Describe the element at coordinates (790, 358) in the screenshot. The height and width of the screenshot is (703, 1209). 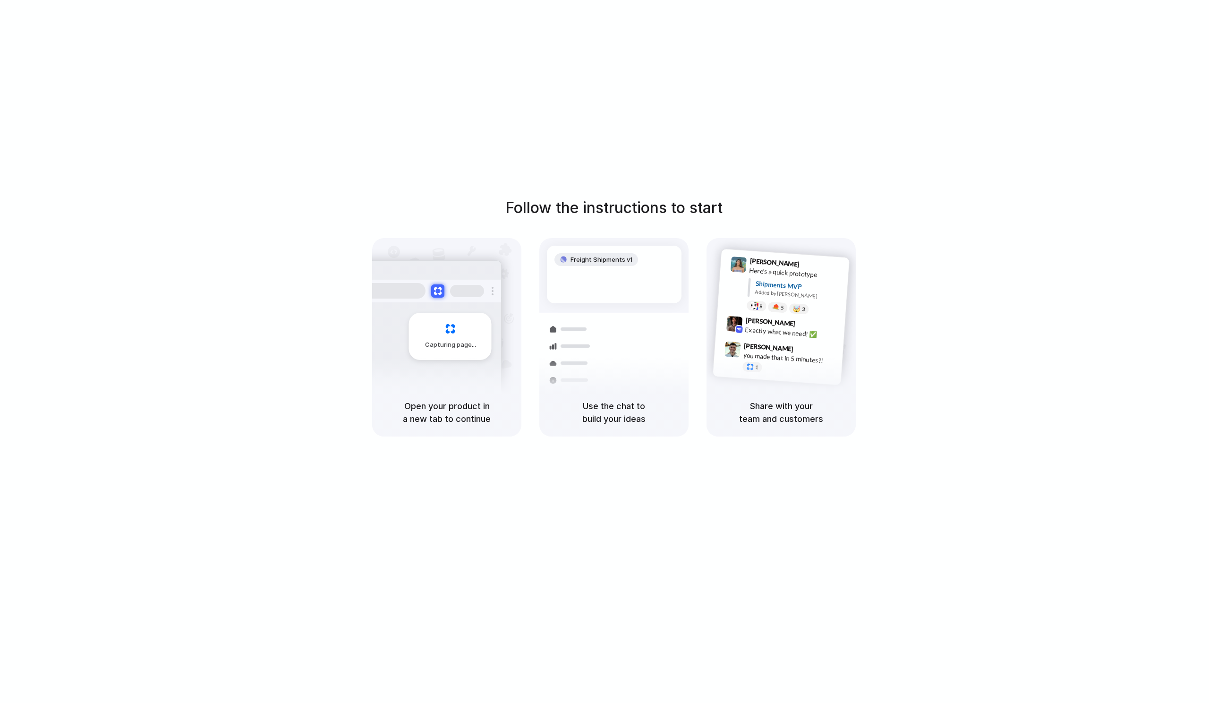
I see `div: you made that in 5 minutes?!` at that location.